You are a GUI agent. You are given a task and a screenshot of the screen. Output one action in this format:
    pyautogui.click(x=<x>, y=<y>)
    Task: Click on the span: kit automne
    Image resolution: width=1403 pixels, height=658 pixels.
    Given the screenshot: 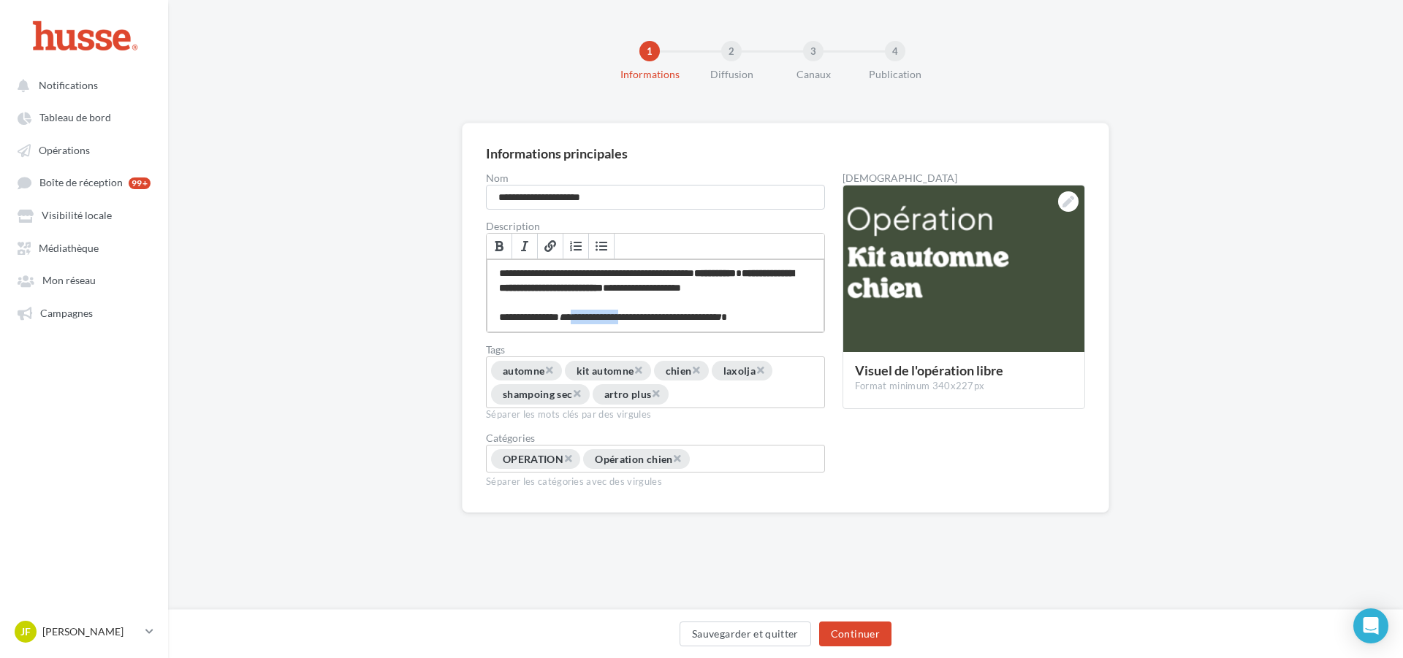 What is the action you would take?
    pyautogui.click(x=605, y=370)
    